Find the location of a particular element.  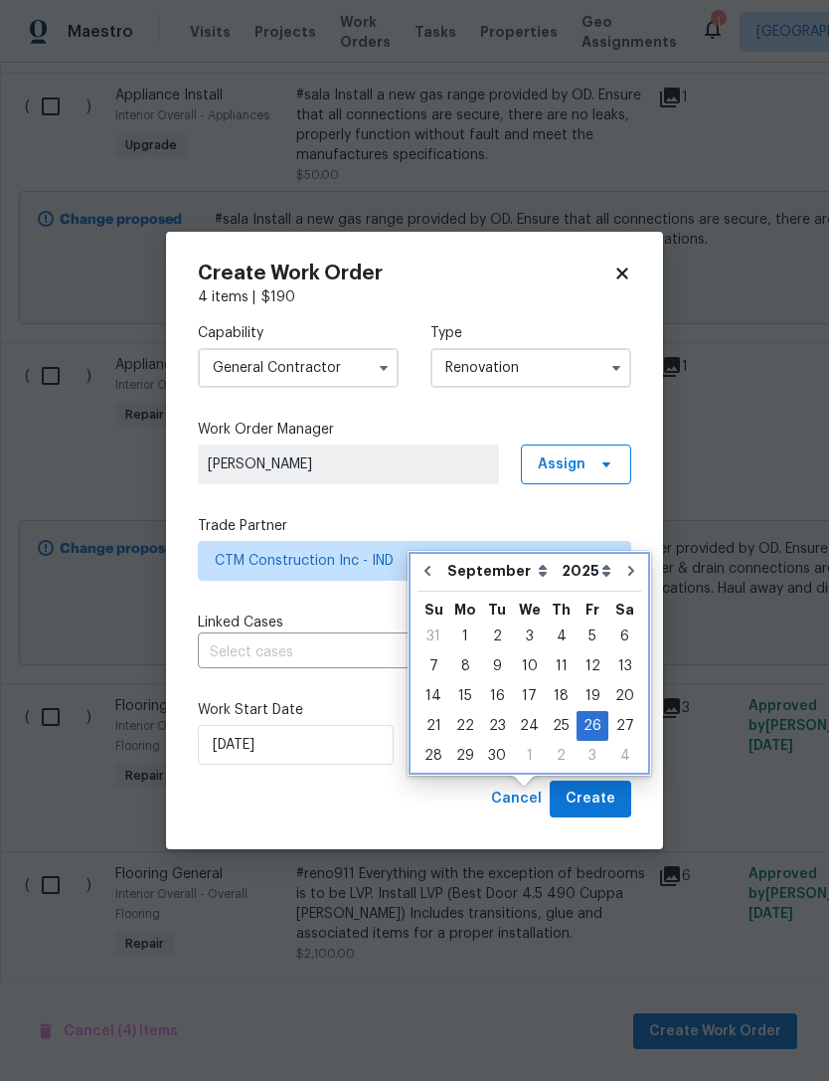

abbr: Monday is located at coordinates (465, 609).